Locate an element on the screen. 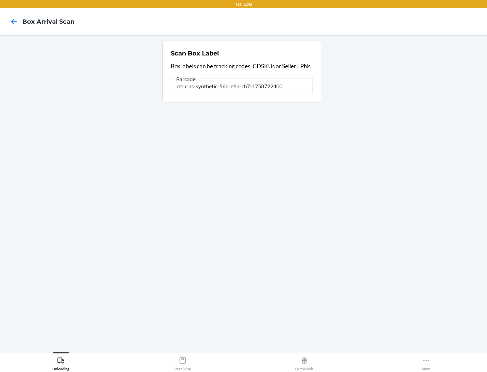  div: Receiving is located at coordinates (183, 363).